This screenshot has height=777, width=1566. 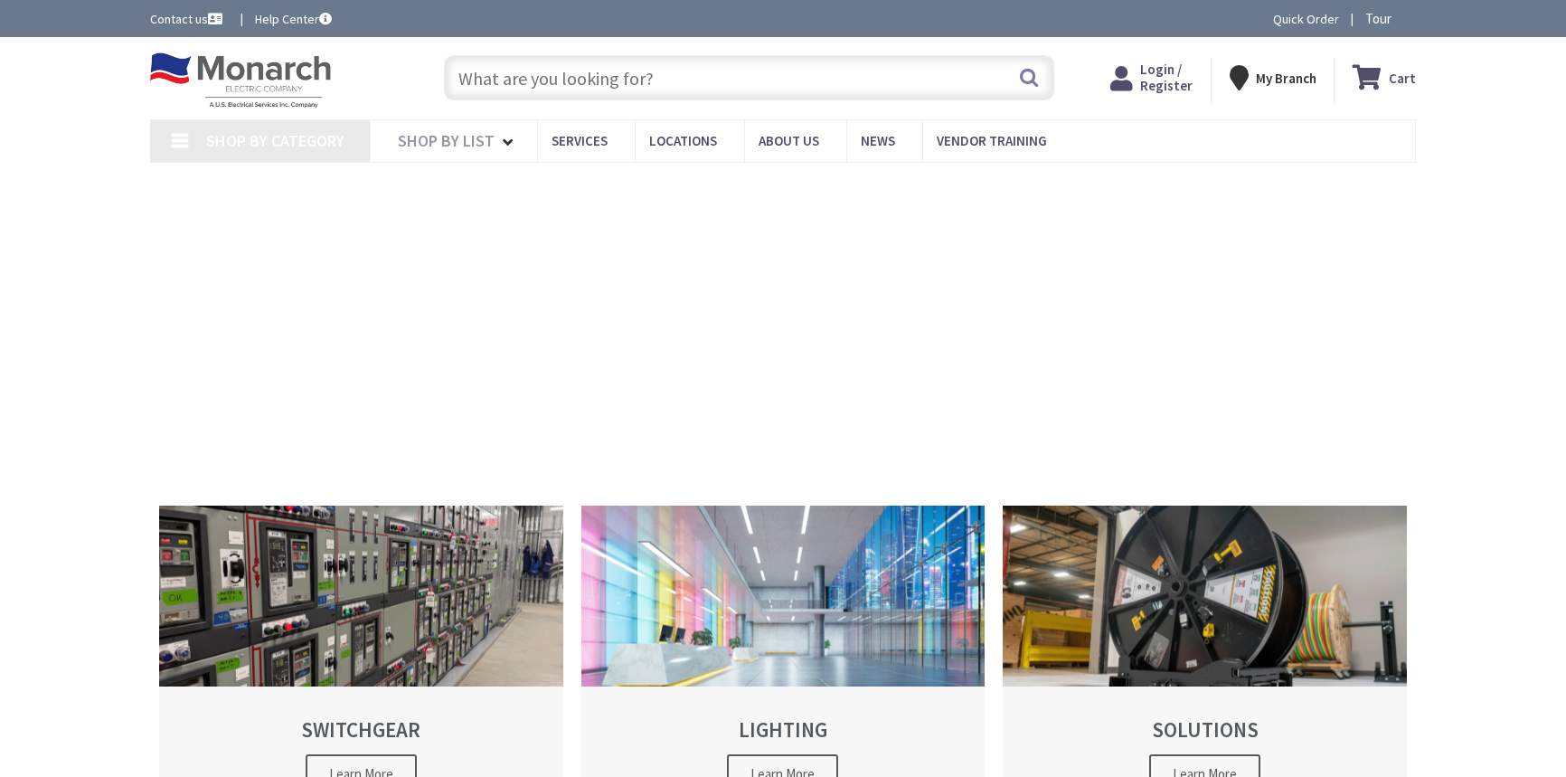 I want to click on span: About Us, so click(x=788, y=140).